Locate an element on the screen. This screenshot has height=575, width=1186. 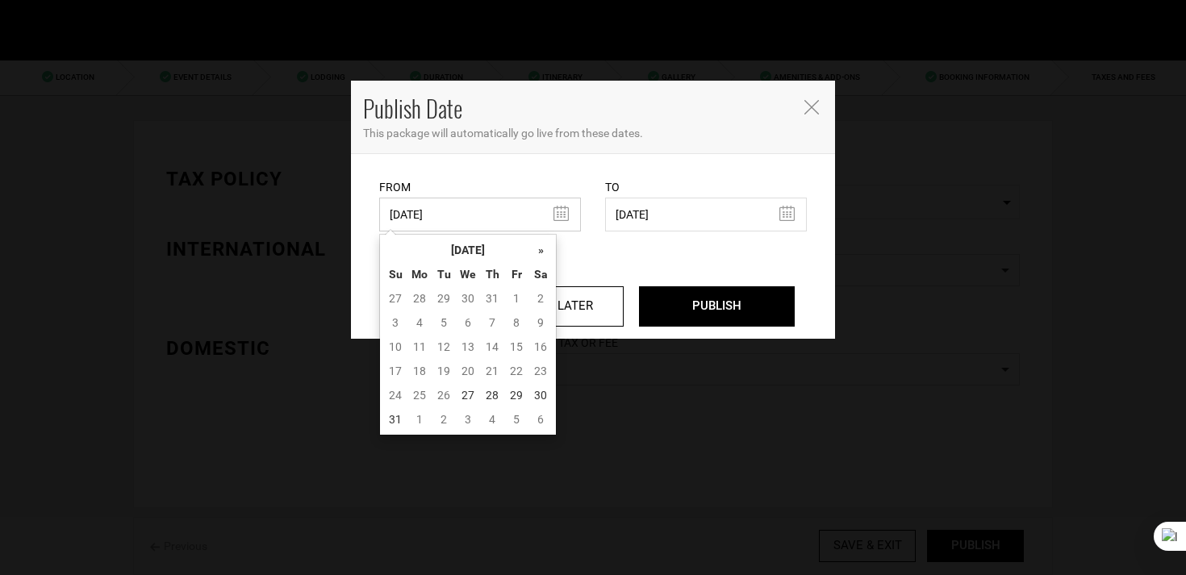
td: 21 is located at coordinates (492, 371).